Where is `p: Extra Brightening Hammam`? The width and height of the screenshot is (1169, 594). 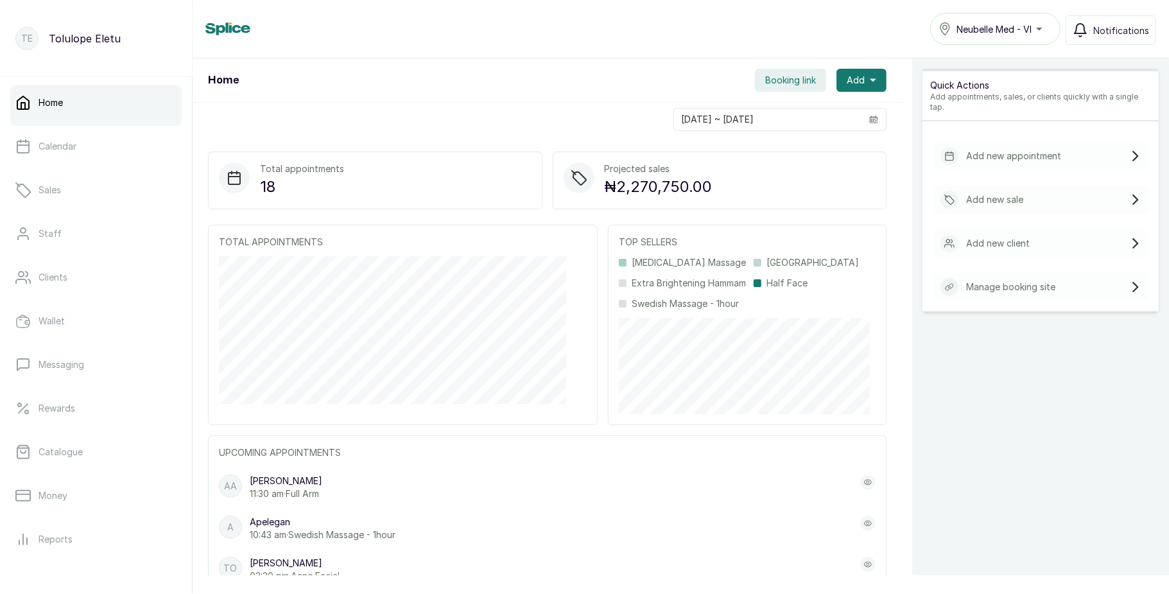 p: Extra Brightening Hammam is located at coordinates (689, 283).